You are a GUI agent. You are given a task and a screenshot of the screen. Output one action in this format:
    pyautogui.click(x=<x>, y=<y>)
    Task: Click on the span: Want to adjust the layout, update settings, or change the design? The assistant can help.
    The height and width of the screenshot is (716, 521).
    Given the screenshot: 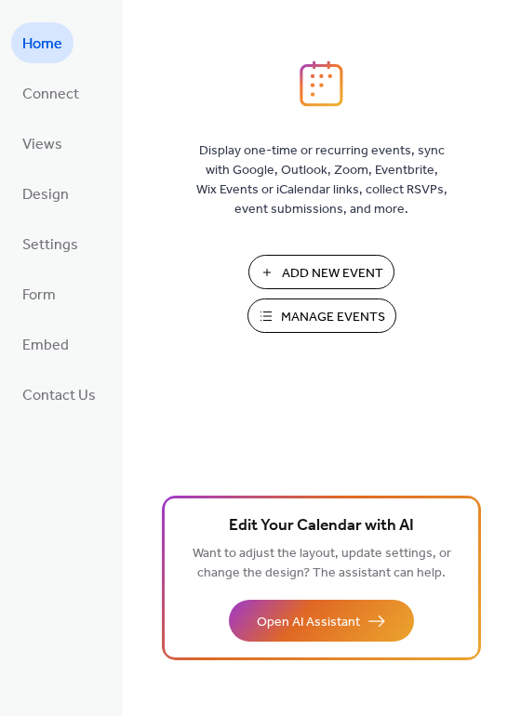 What is the action you would take?
    pyautogui.click(x=322, y=564)
    